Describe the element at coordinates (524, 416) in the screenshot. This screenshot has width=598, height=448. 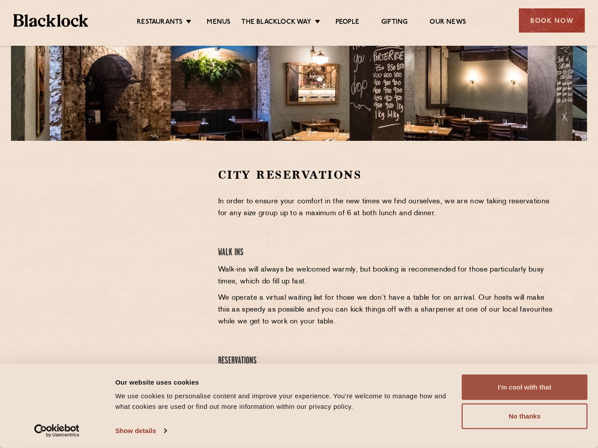
I see `button: No thanks` at that location.